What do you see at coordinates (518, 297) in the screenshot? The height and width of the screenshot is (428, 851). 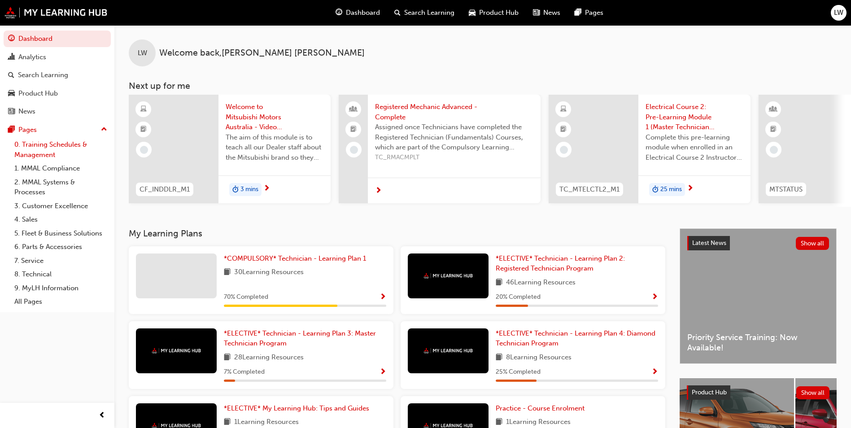 I see `span: 20 % Completed` at bounding box center [518, 297].